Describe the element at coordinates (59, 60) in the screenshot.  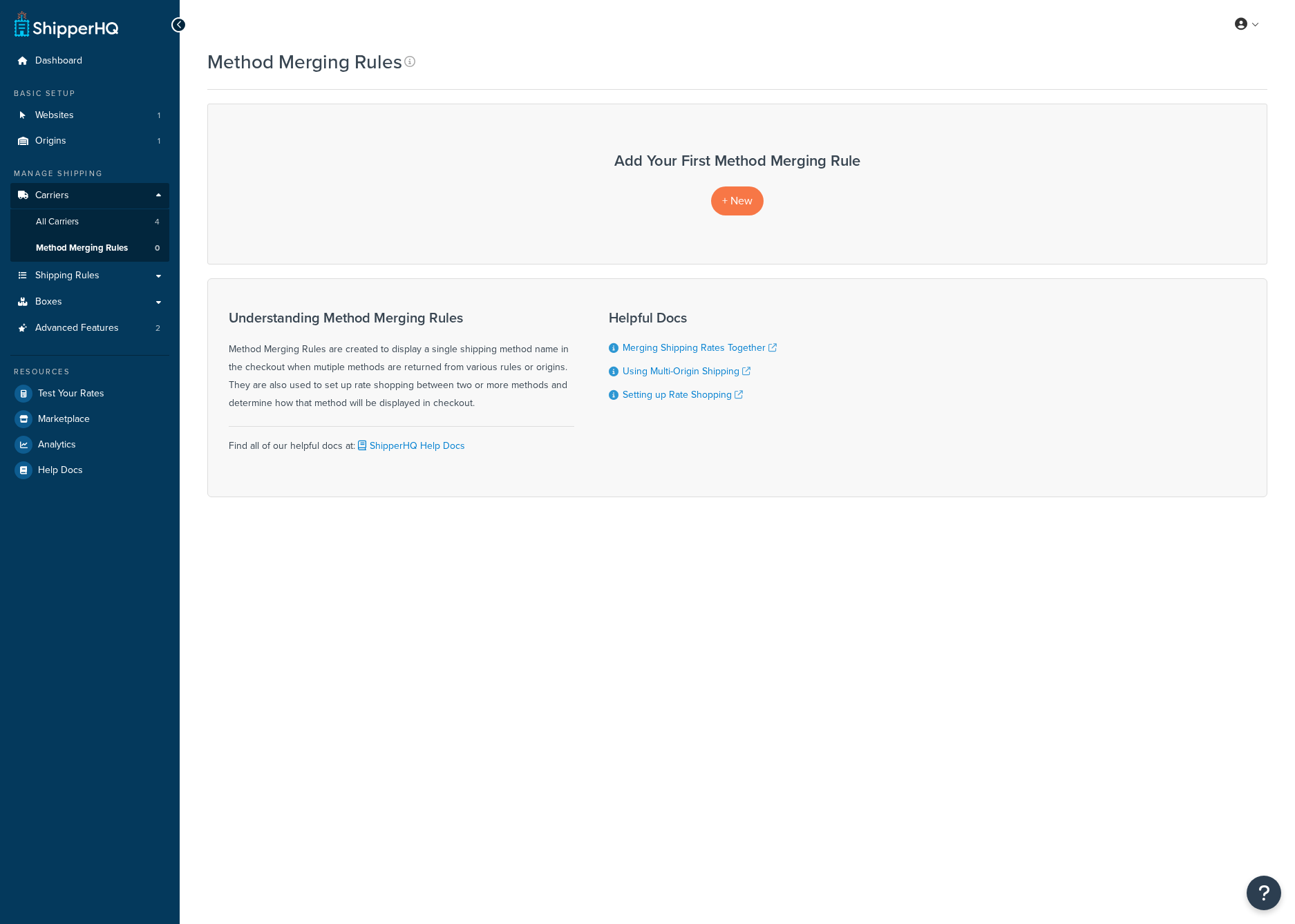
I see `span: Dashboard` at that location.